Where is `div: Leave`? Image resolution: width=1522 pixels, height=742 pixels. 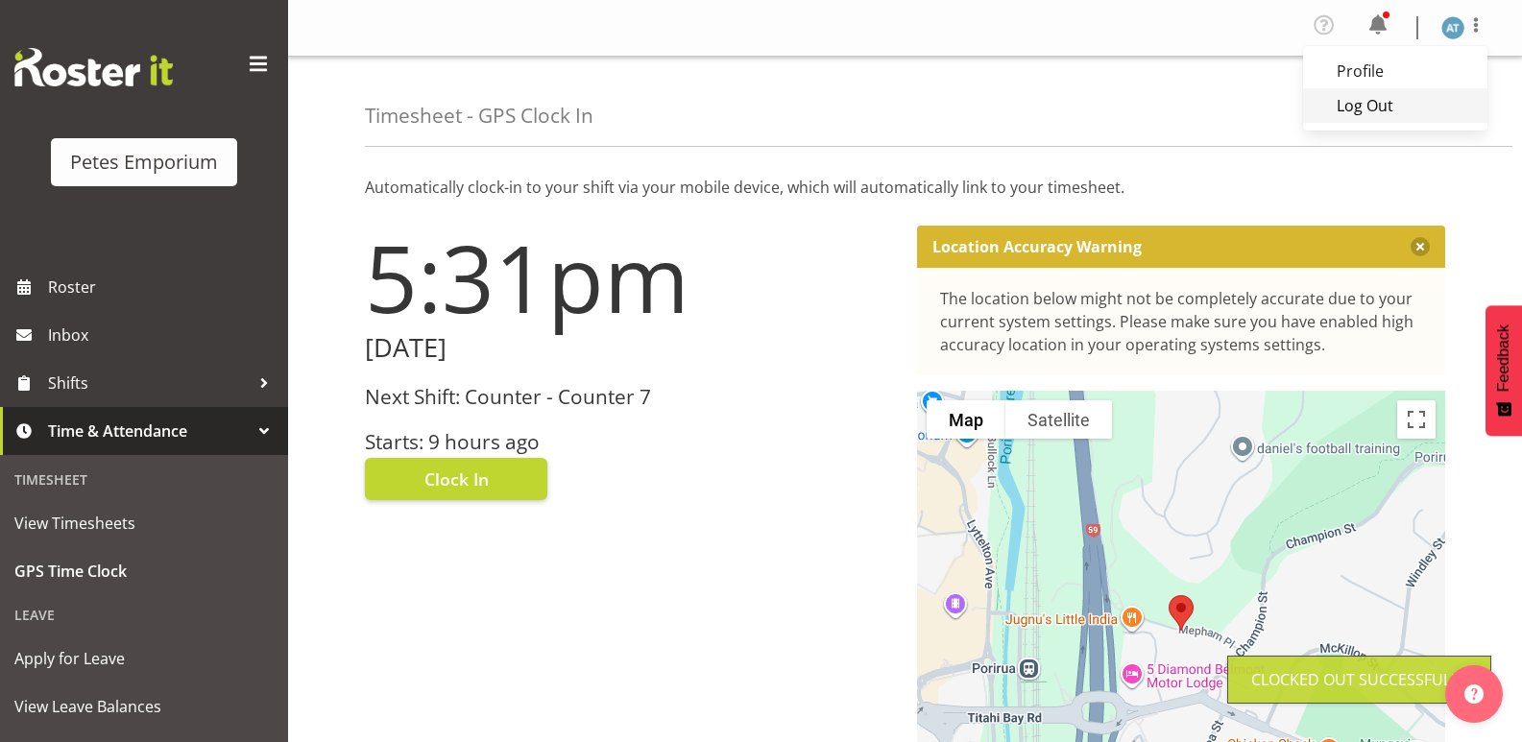 div: Leave is located at coordinates (144, 615).